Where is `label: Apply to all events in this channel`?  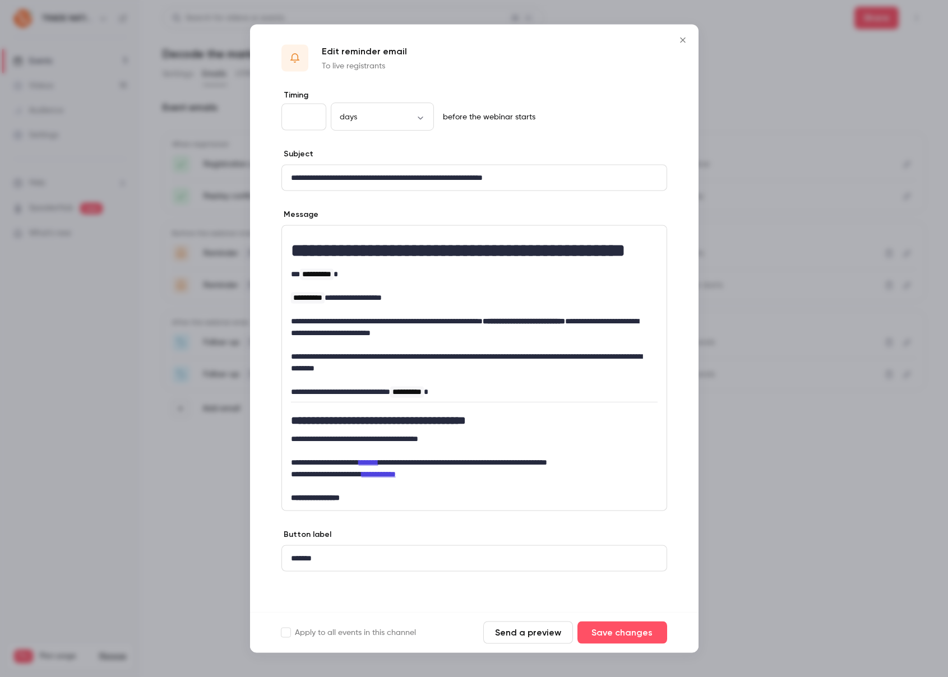 label: Apply to all events in this channel is located at coordinates (349, 633).